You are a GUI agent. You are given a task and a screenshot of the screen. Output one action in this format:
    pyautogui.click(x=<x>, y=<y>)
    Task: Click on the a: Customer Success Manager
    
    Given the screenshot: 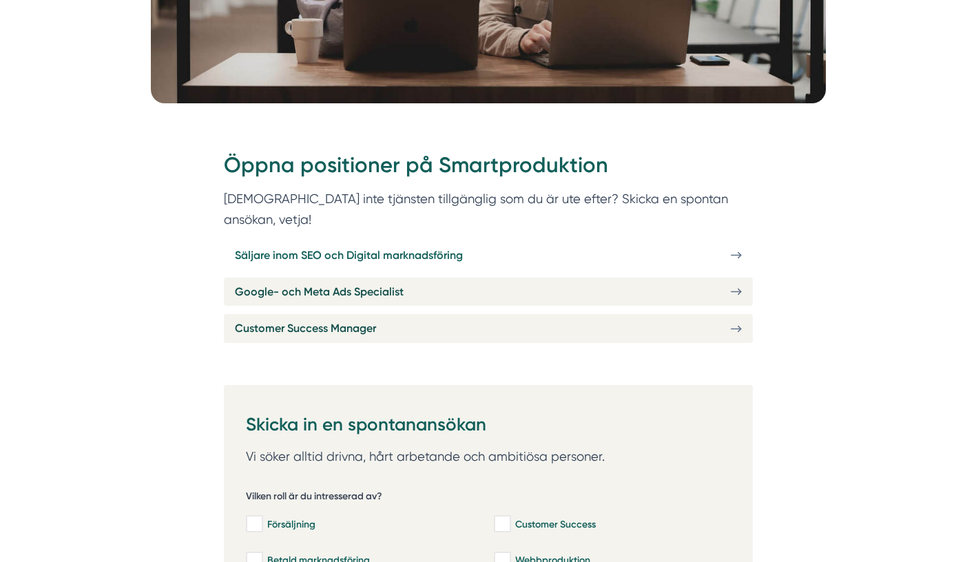 What is the action you would take?
    pyautogui.click(x=488, y=328)
    